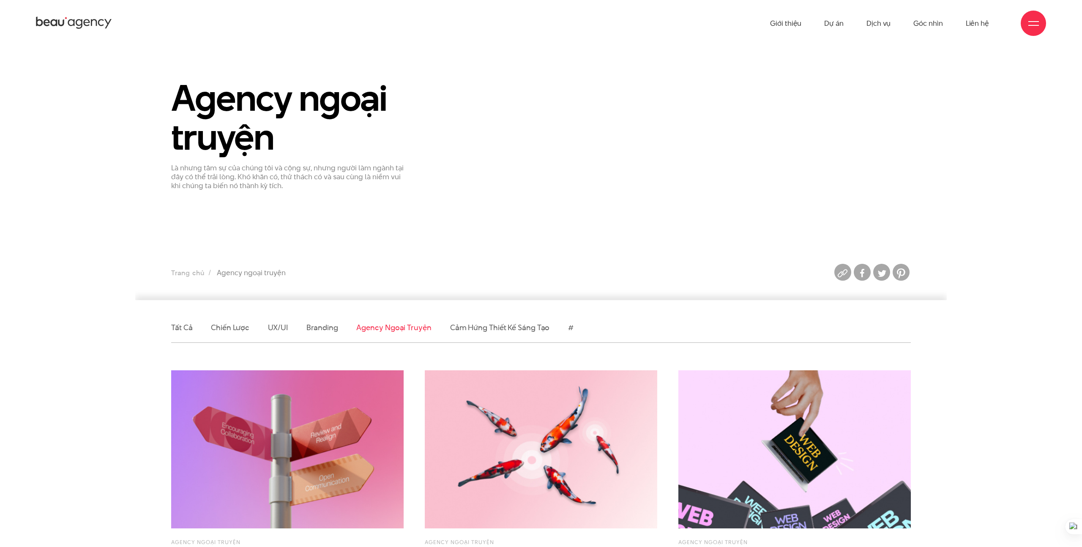 The image size is (1082, 547). I want to click on p: Là nhưng tâm sự của chúng tôi và cộng sự, nhưng người làm ngành tại đây có thể trải lòng. Khó khă..., so click(287, 177).